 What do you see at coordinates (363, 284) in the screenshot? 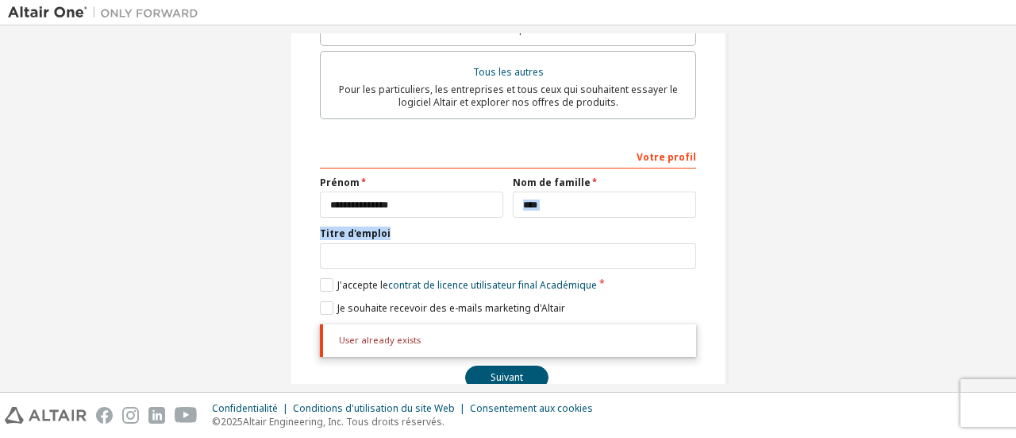
I see `font: J'accepte le` at bounding box center [363, 284].